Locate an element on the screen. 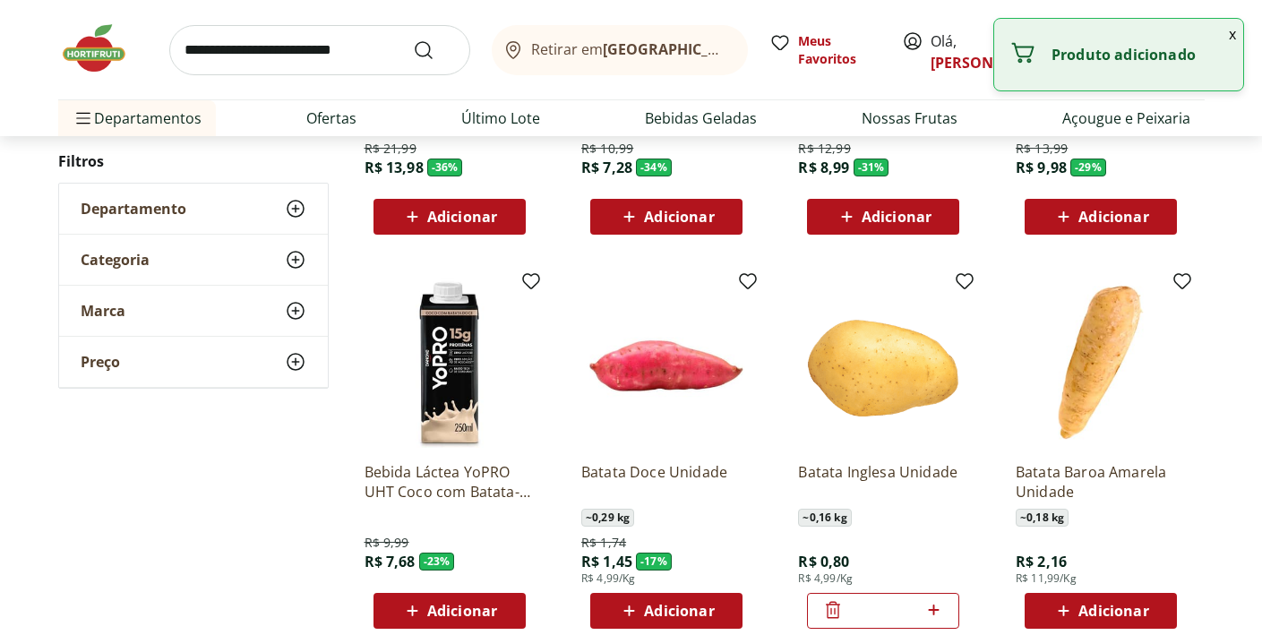  span: R$ 10,99 is located at coordinates (607, 149).